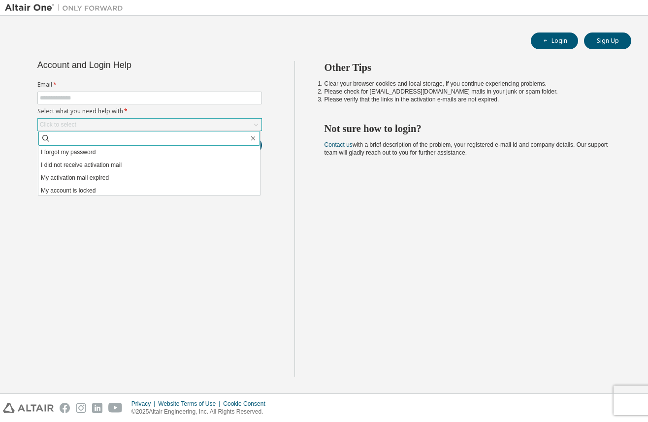 The height and width of the screenshot is (422, 648). Describe the element at coordinates (608, 41) in the screenshot. I see `button: Sign Up` at that location.